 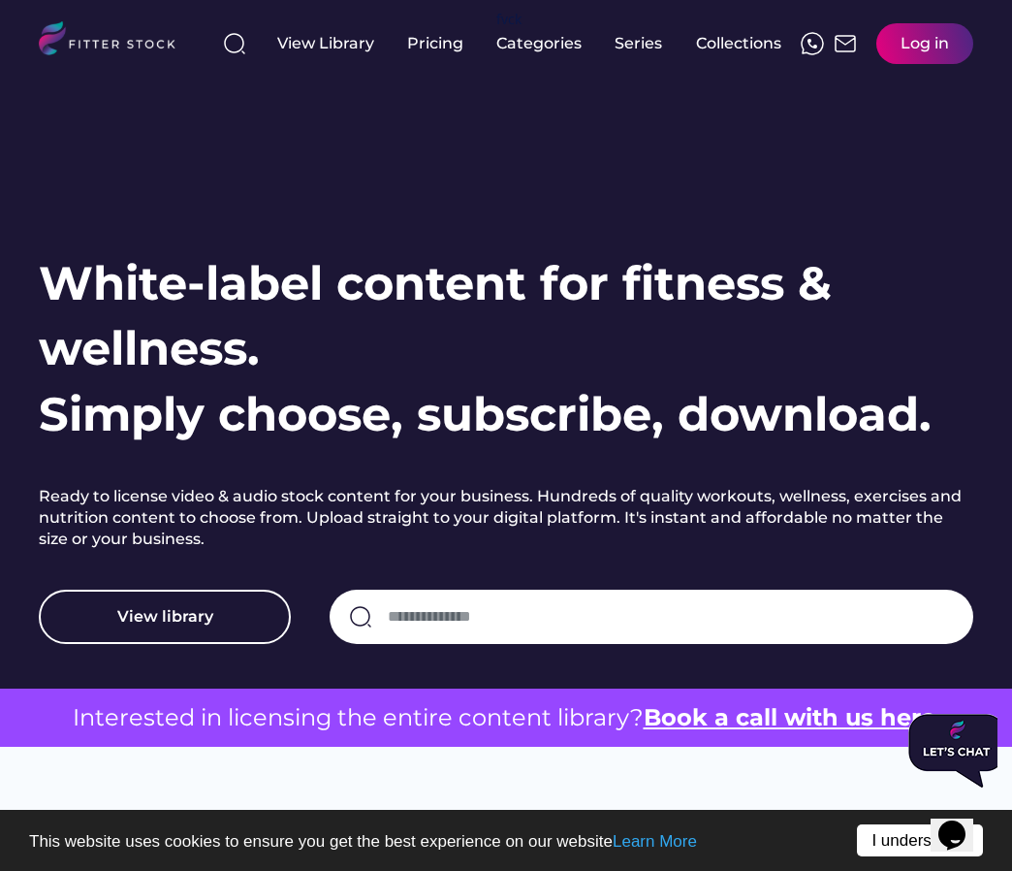 I want to click on img: Chat attention grabber, so click(x=56, y=45).